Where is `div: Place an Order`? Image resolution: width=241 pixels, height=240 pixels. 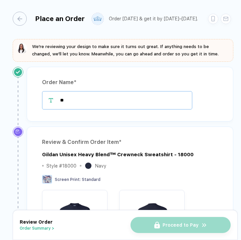 div: Place an Order is located at coordinates (60, 19).